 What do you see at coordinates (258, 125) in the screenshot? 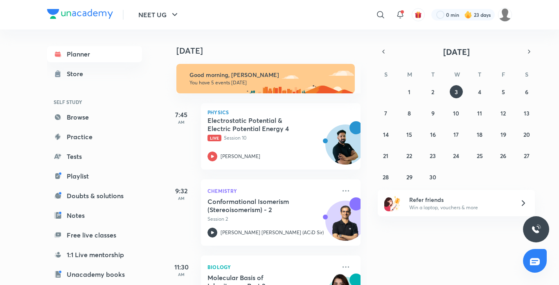
I see `h5: Electrostatic Potential & Electric Potential Energy 4` at bounding box center [258, 125].